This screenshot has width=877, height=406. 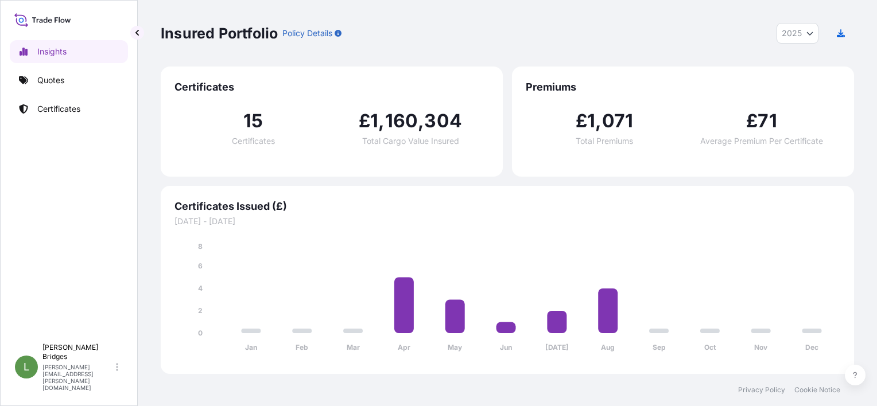 I want to click on span: Average Premium Per Certificate, so click(x=762, y=141).